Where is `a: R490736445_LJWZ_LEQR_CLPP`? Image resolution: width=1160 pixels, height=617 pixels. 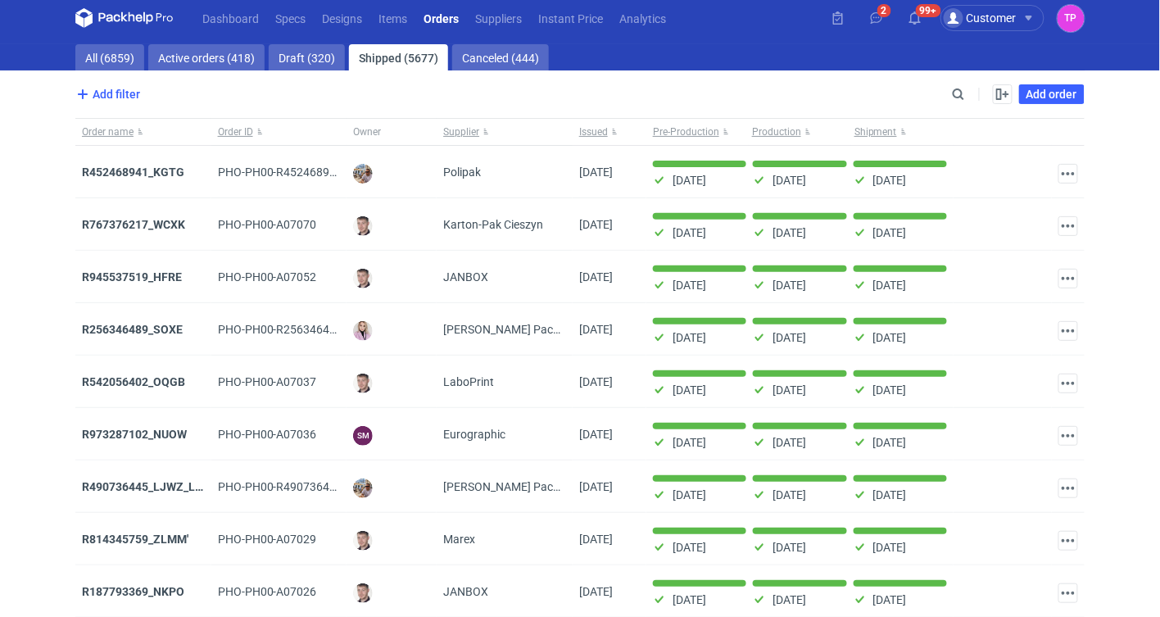 a: R490736445_LJWZ_LEQR_CLPP is located at coordinates (166, 486).